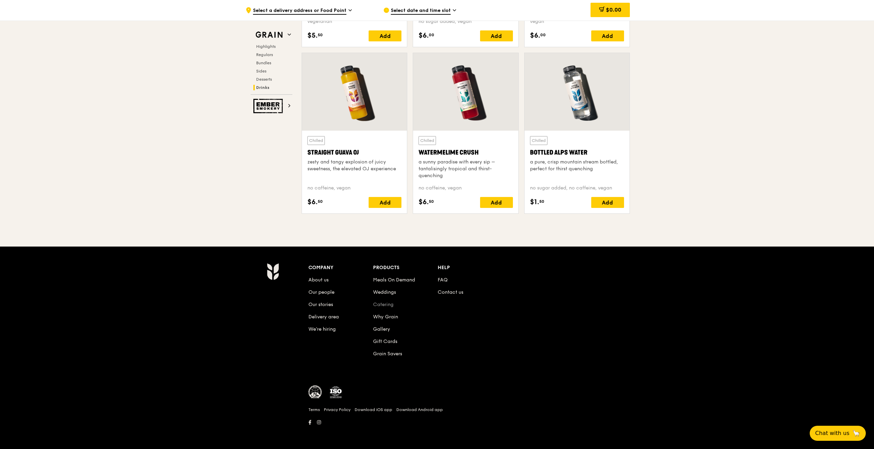 This screenshot has width=874, height=449. I want to click on span: $5., so click(313, 36).